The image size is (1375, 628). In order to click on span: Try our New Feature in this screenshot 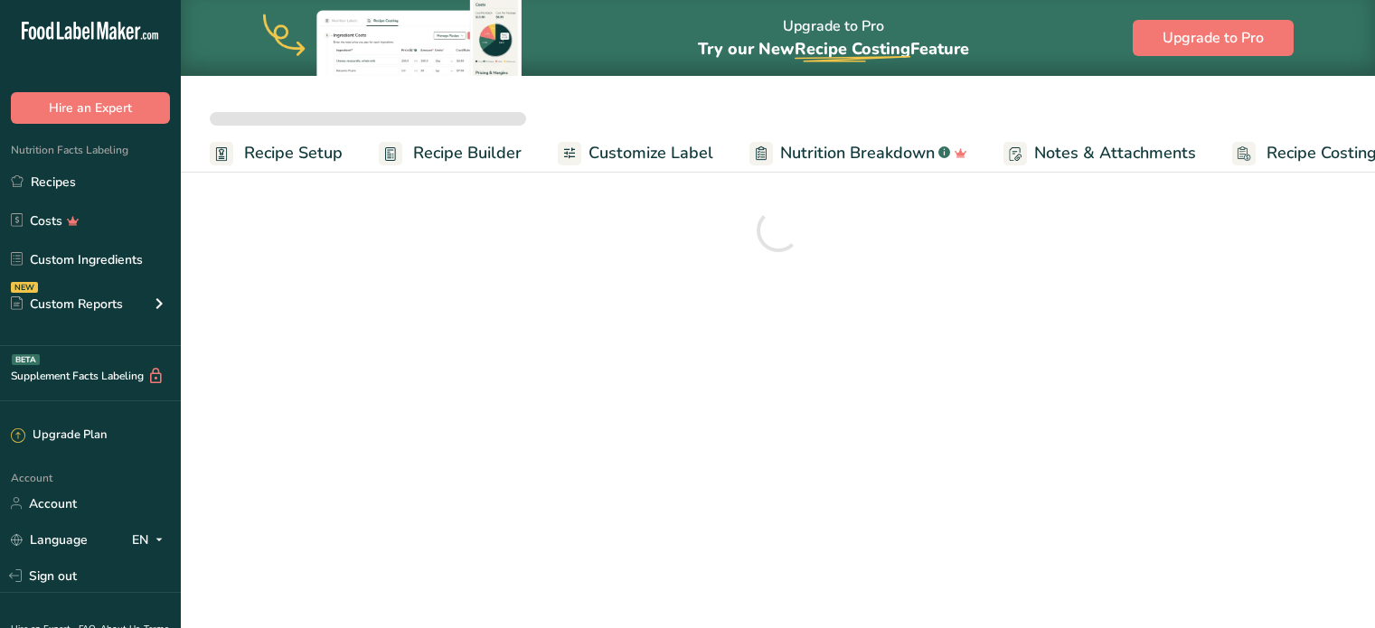, I will do `click(834, 49)`.